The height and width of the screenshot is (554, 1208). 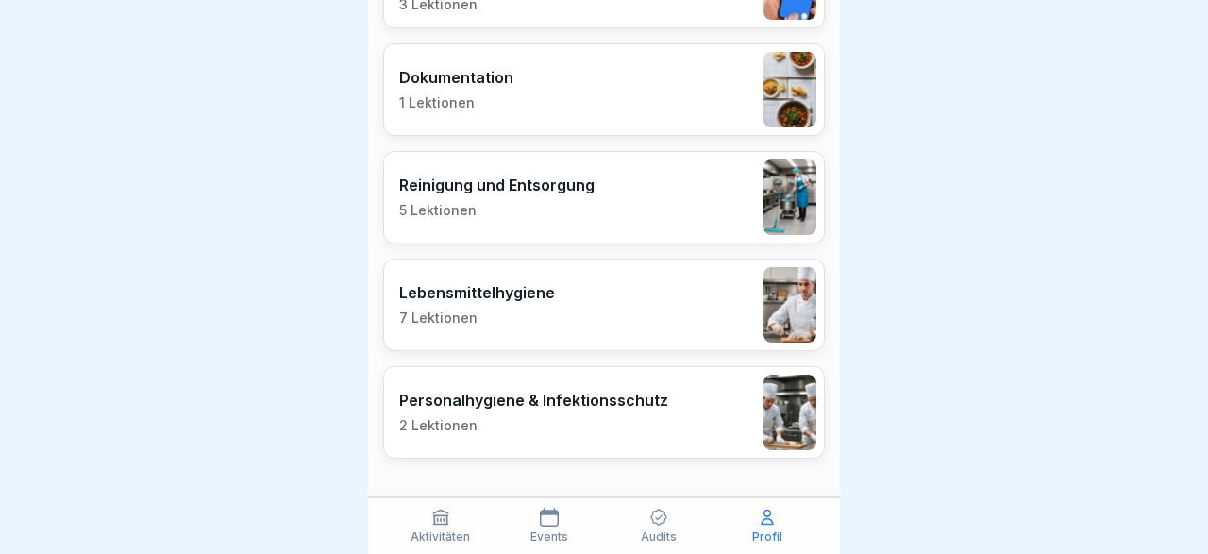 What do you see at coordinates (604, 412) in the screenshot?
I see `a: Personalhygiene & Infektionsschutz2 Lektionen` at bounding box center [604, 412].